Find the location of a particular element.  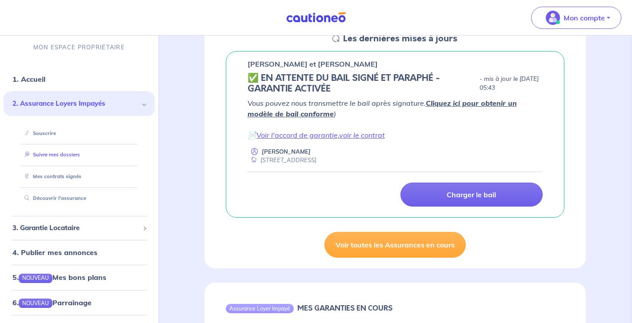

h5: Les dernières mises à jours is located at coordinates (400, 39).